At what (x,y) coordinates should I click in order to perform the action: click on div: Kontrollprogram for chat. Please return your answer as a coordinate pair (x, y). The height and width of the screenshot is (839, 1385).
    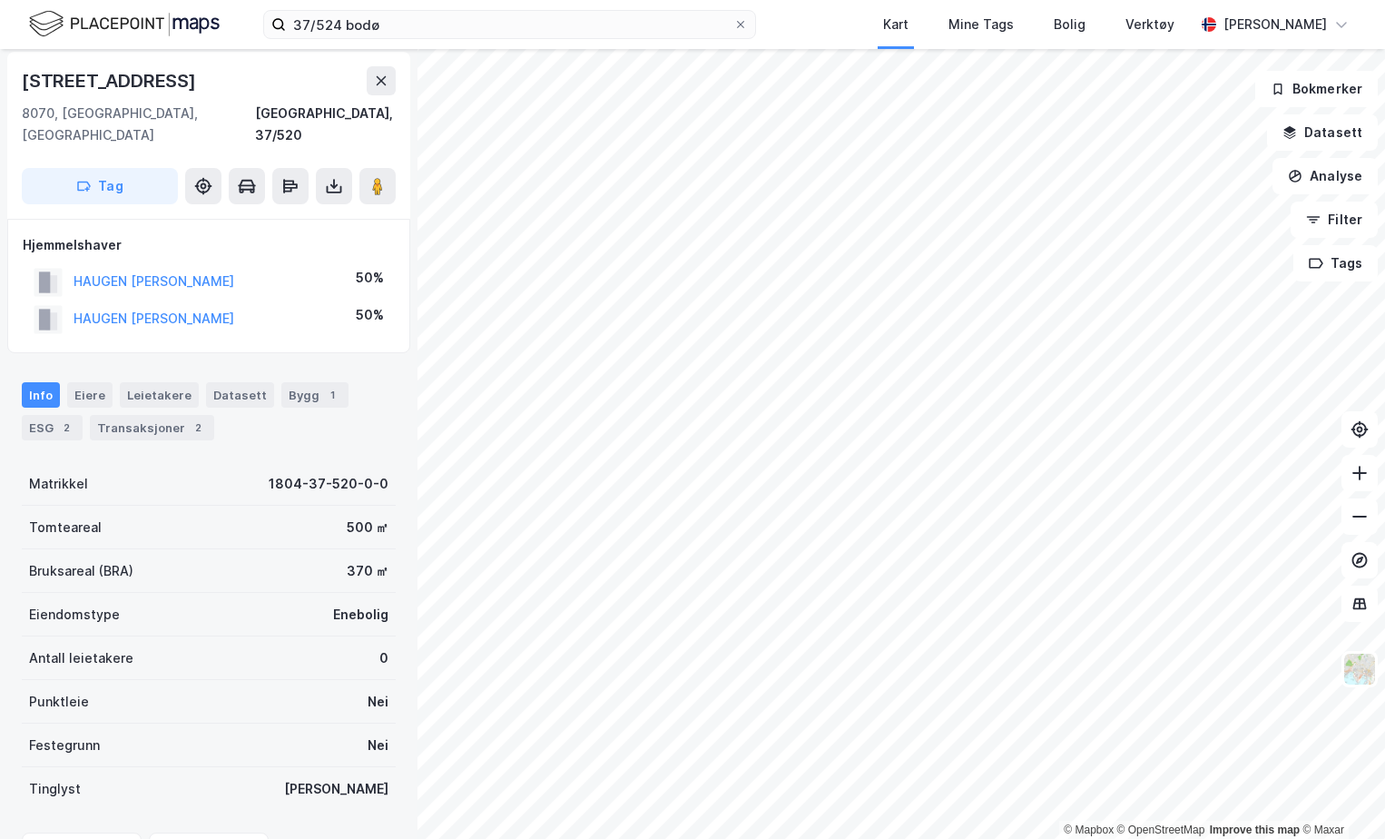
    Looking at the image, I should click on (1340, 795).